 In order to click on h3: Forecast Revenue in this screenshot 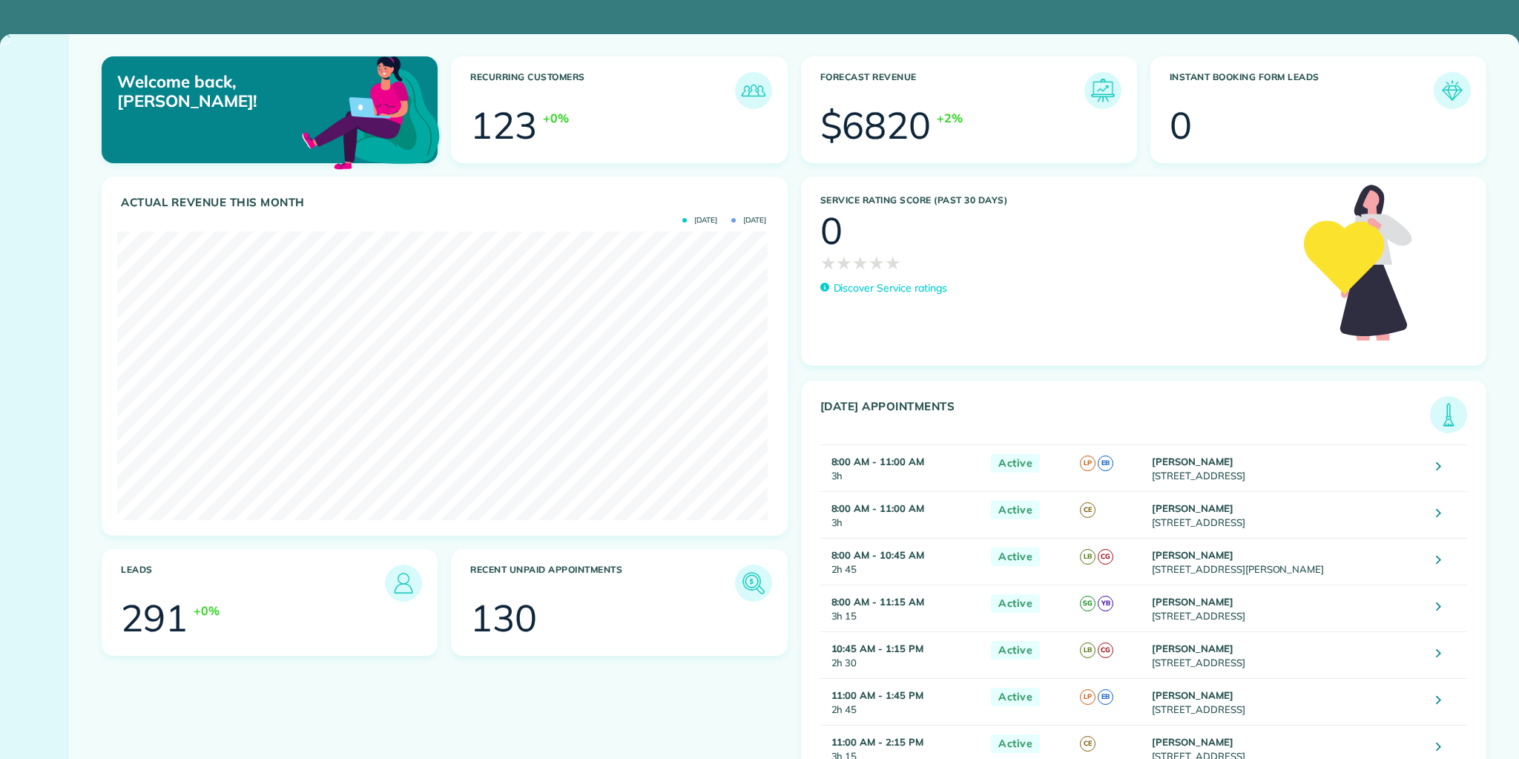, I will do `click(952, 90)`.